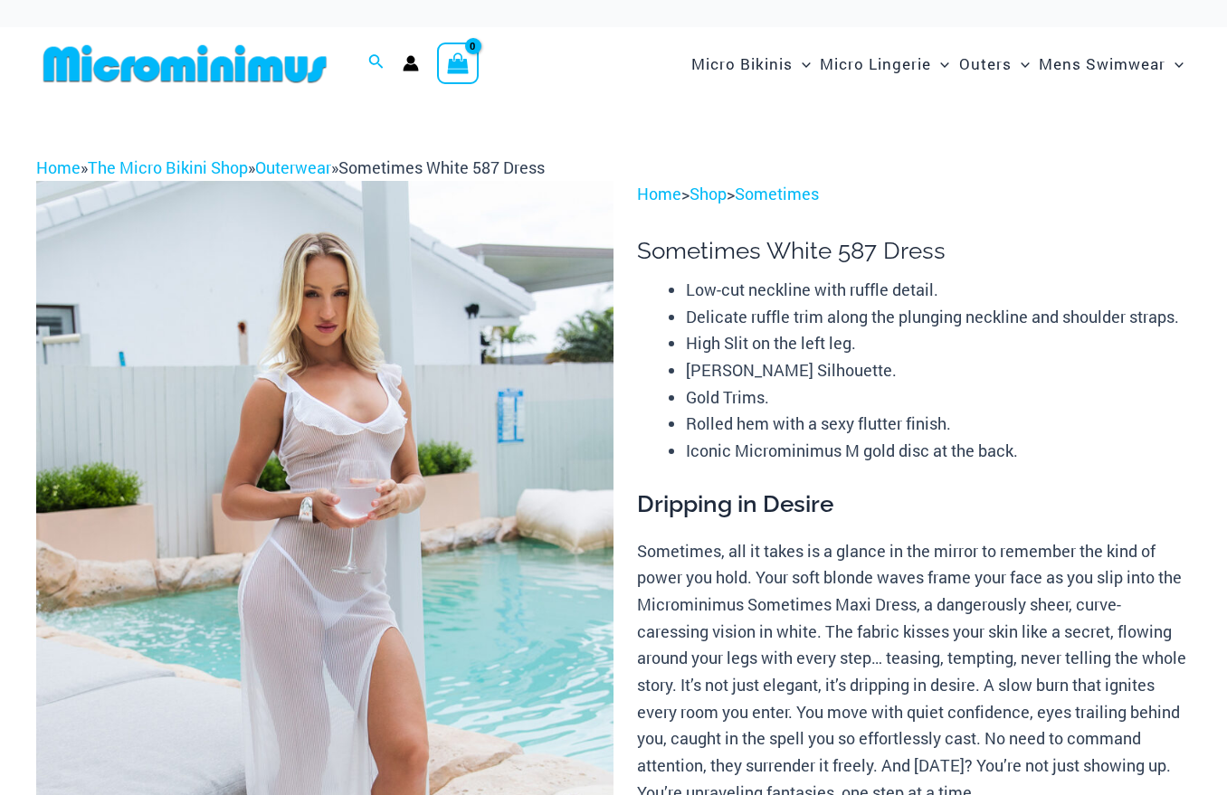 The height and width of the screenshot is (795, 1227). Describe the element at coordinates (938, 290) in the screenshot. I see `li: Low-cut neckline with ruffle detail.` at that location.